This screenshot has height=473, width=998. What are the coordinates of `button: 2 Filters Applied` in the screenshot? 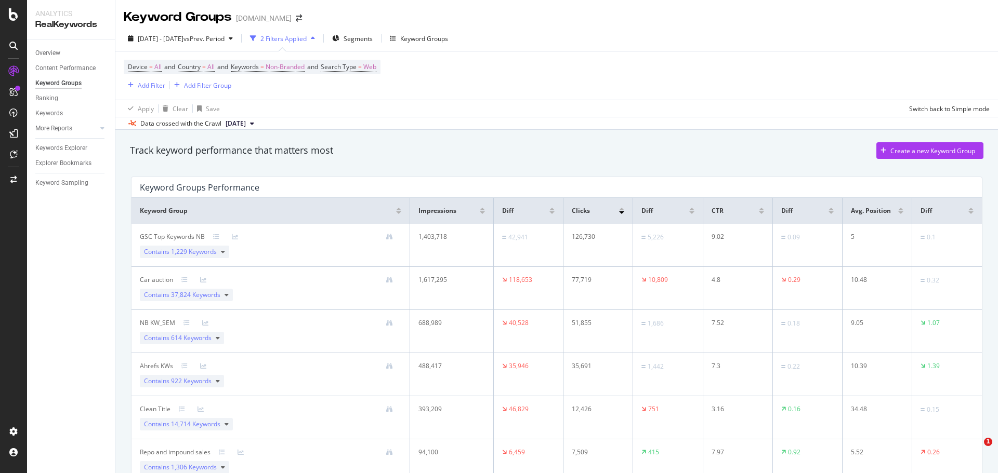 It's located at (282, 38).